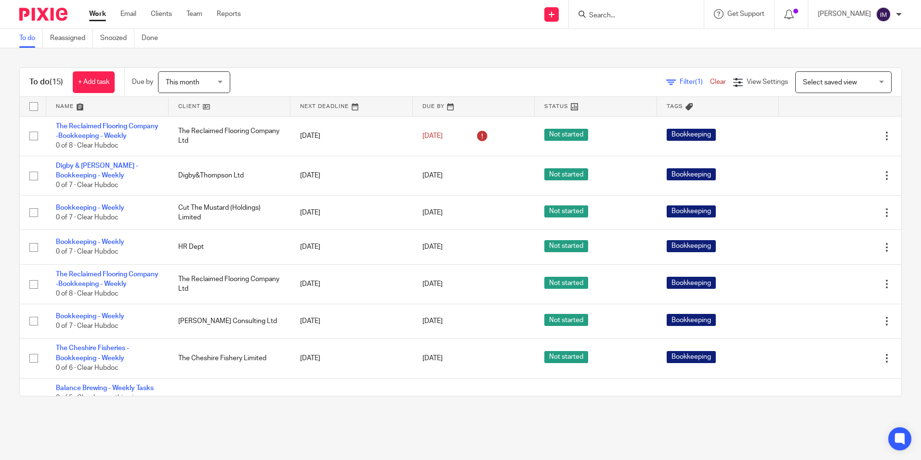 This screenshot has height=460, width=921. I want to click on img: svg%3E, so click(884, 14).